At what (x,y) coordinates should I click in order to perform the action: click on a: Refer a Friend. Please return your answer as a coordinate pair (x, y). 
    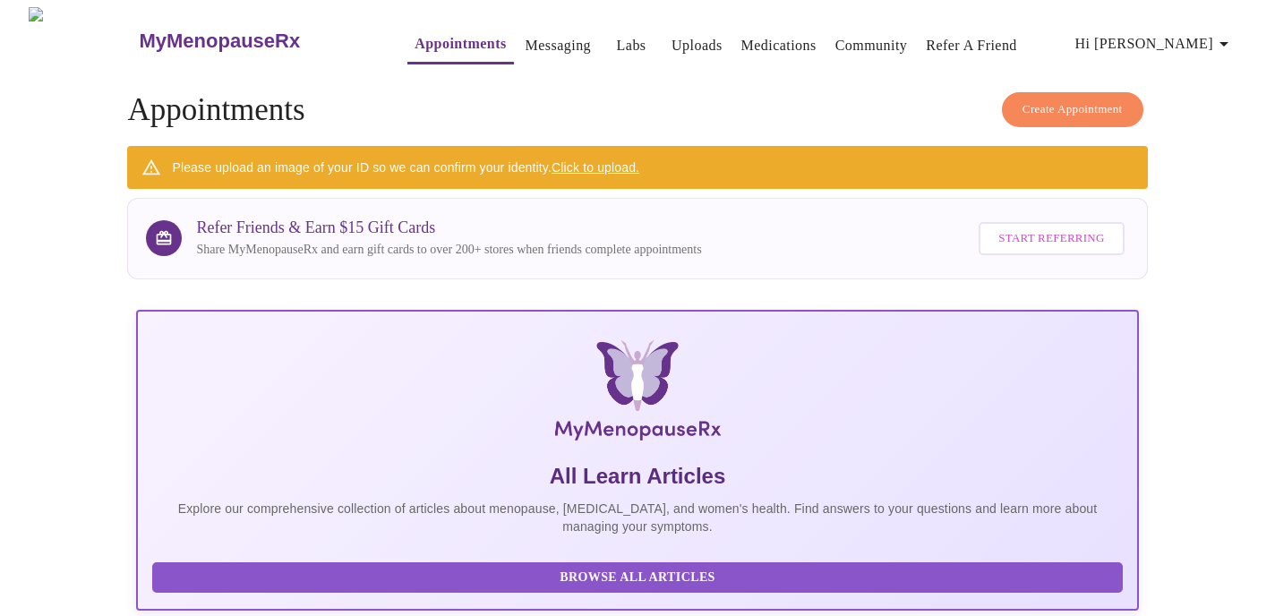
    Looking at the image, I should click on (972, 46).